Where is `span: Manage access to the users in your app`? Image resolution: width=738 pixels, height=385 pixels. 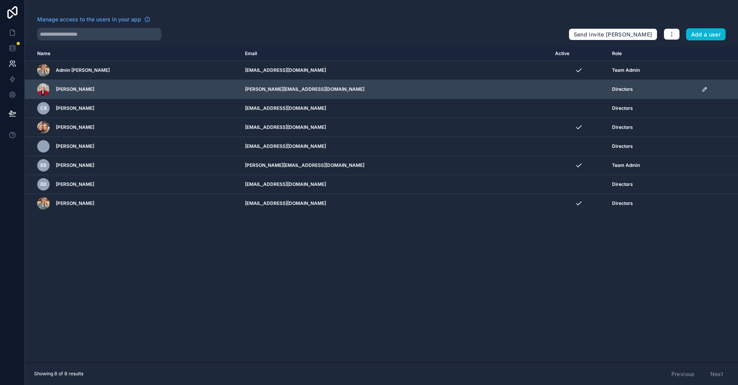
span: Manage access to the users in your app is located at coordinates (89, 19).